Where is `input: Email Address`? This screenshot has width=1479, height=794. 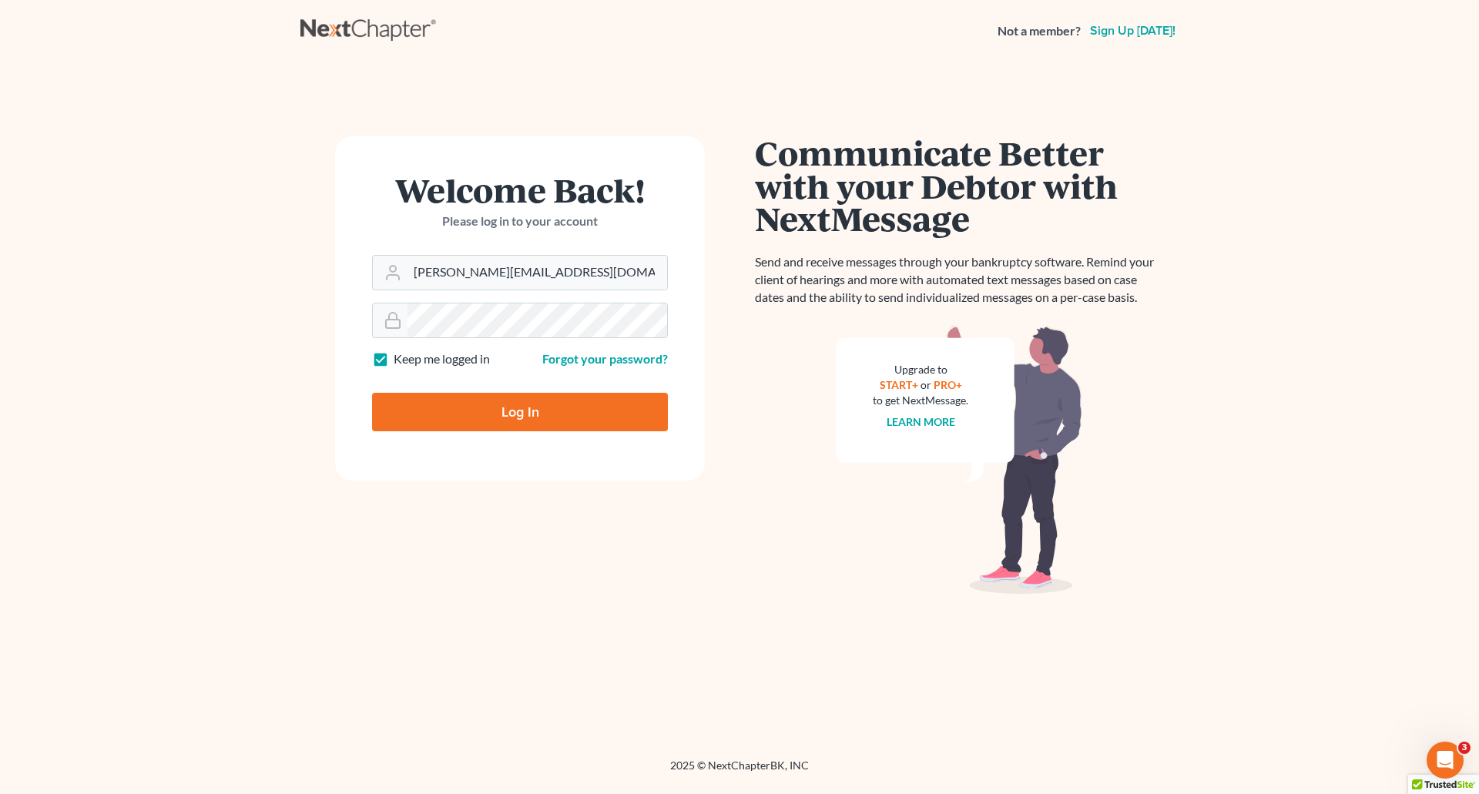
input: Email Address is located at coordinates (537, 273).